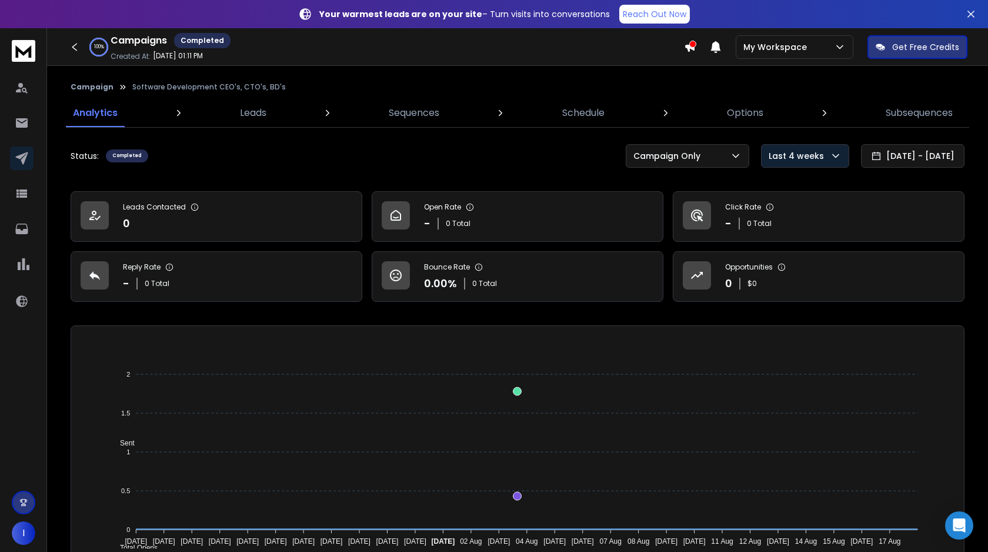 This screenshot has width=988, height=552. Describe the element at coordinates (745, 113) in the screenshot. I see `p: Options` at that location.